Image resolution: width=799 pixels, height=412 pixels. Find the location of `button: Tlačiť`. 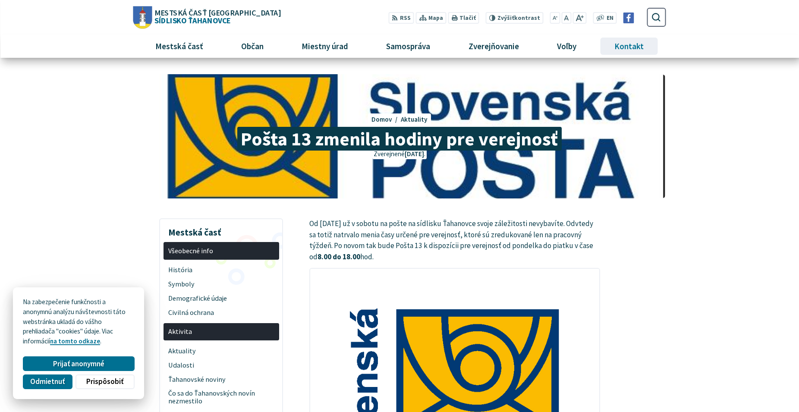

button: Tlačiť is located at coordinates (463, 18).